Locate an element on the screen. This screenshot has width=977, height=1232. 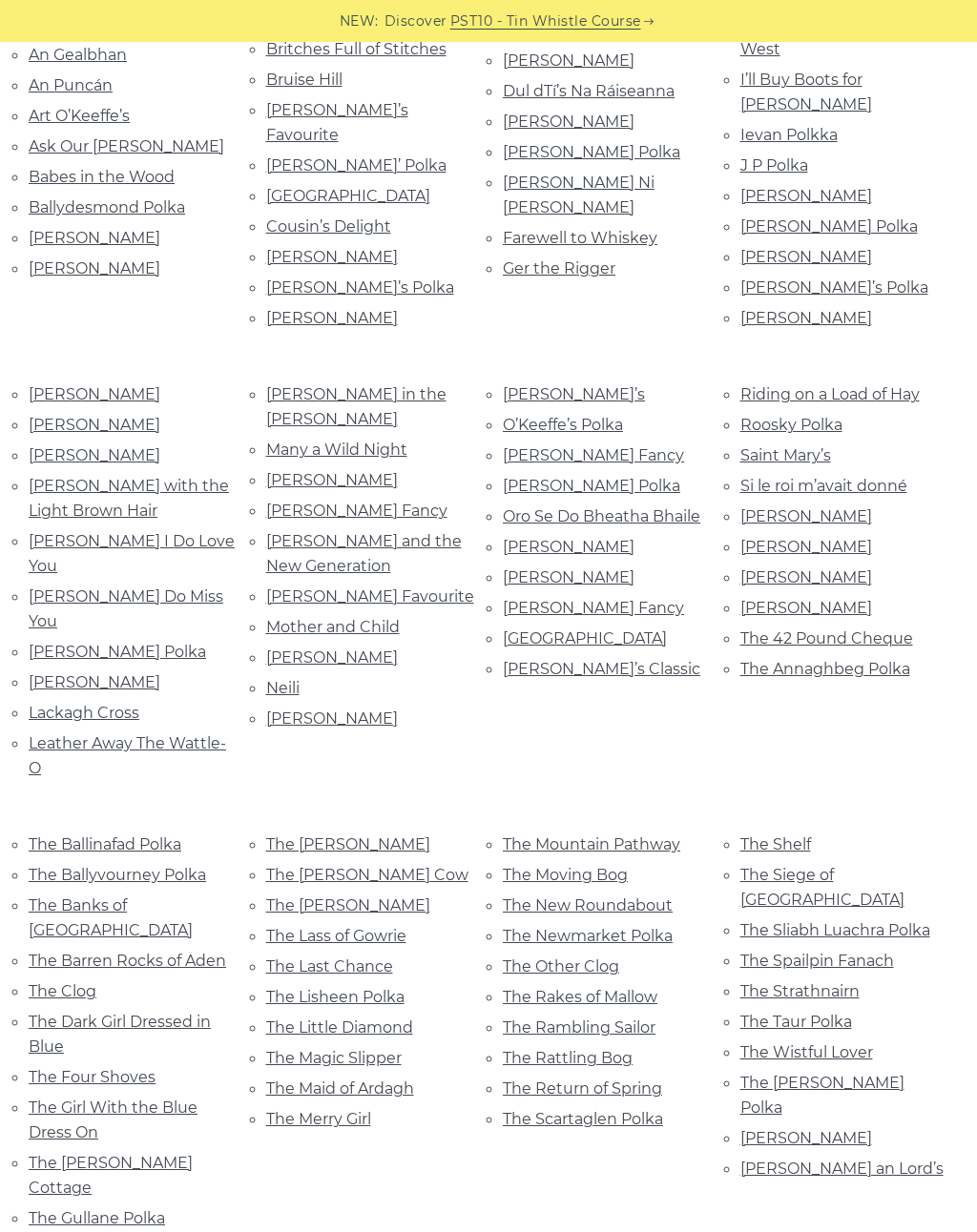
a: Dul dTí’s Na Ráiseanna is located at coordinates (588, 91).